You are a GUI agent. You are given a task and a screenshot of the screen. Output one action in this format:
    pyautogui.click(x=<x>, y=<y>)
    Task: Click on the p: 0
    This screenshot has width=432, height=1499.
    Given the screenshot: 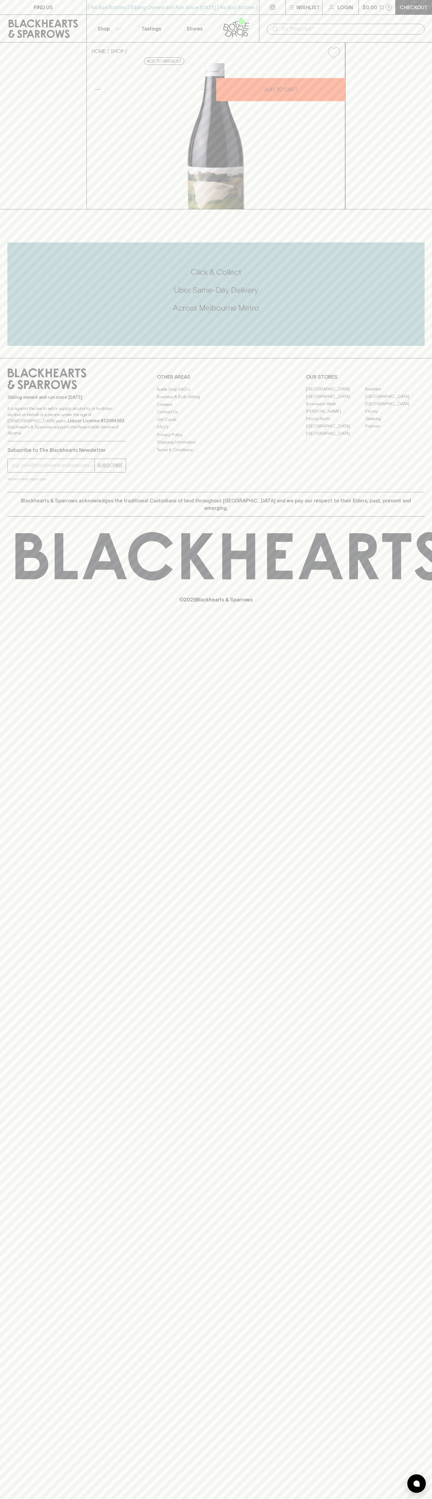 What is the action you would take?
    pyautogui.click(x=388, y=7)
    